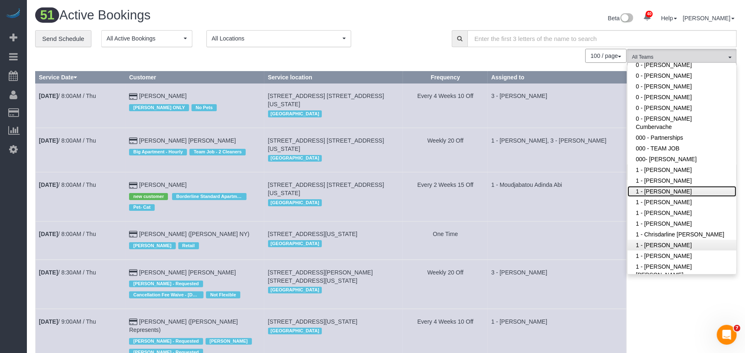 The image size is (745, 353). I want to click on img: Automaid Logo, so click(13, 14).